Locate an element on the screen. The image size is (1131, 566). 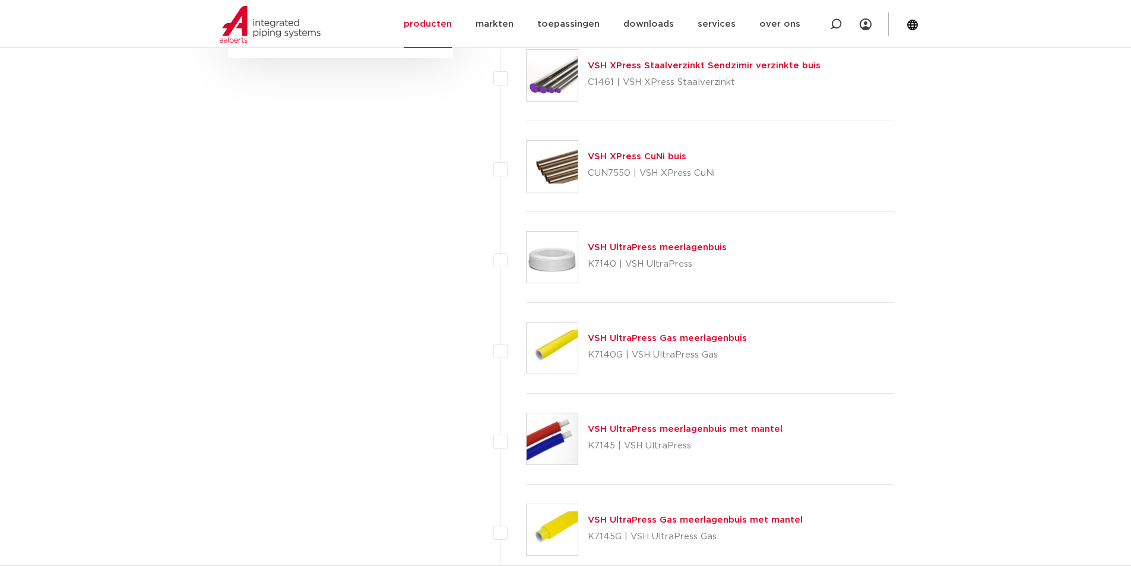
img: Thumbnail for VSH UltraPress Gas meerlagenbuis met mantel is located at coordinates (552, 530).